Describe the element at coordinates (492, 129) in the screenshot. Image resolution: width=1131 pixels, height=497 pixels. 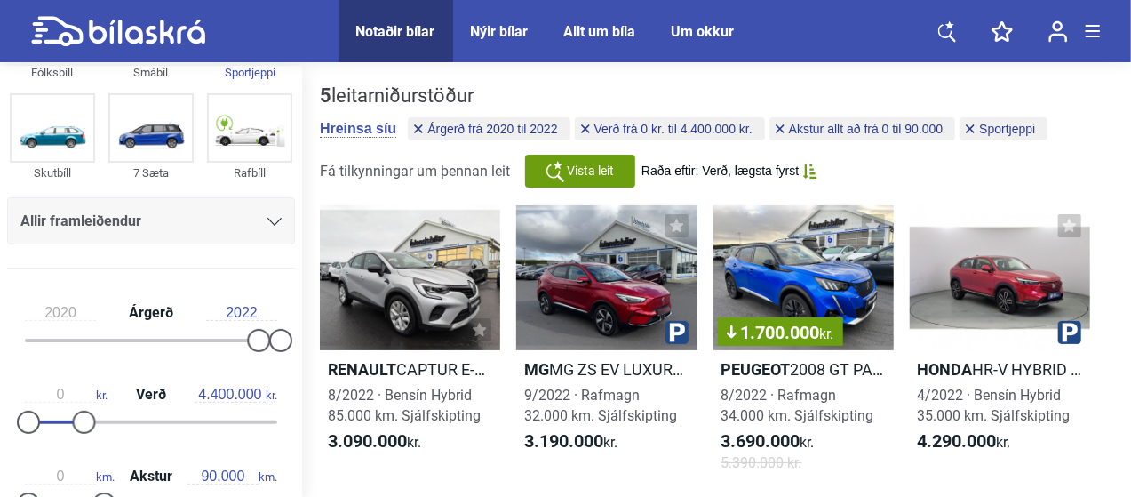
I see `span: Árgerð frá 2020 til 2022` at that location.